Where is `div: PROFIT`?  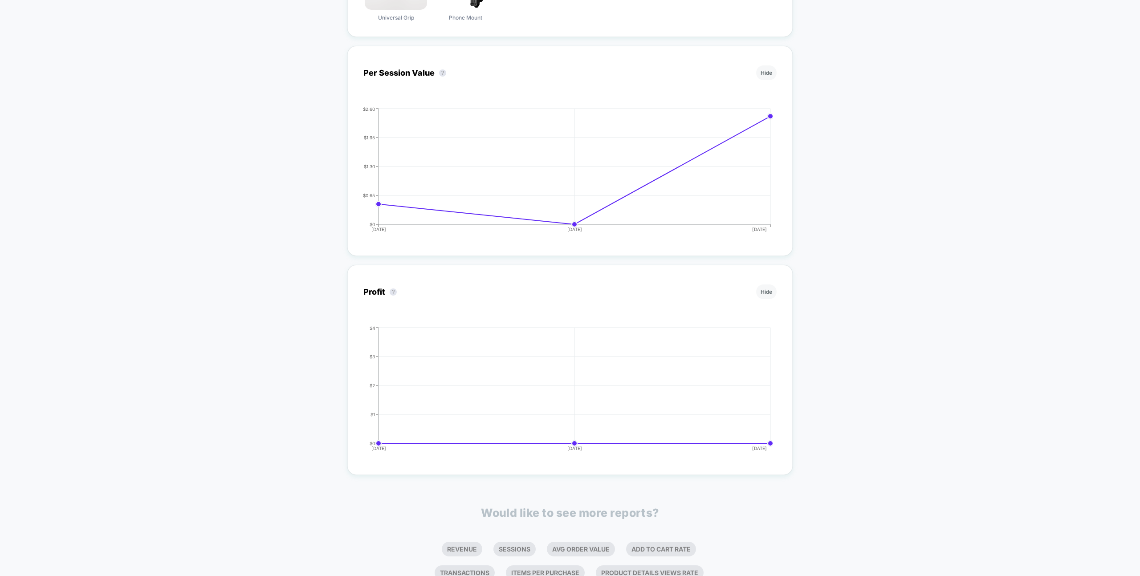
div: PROFIT is located at coordinates (561, 392).